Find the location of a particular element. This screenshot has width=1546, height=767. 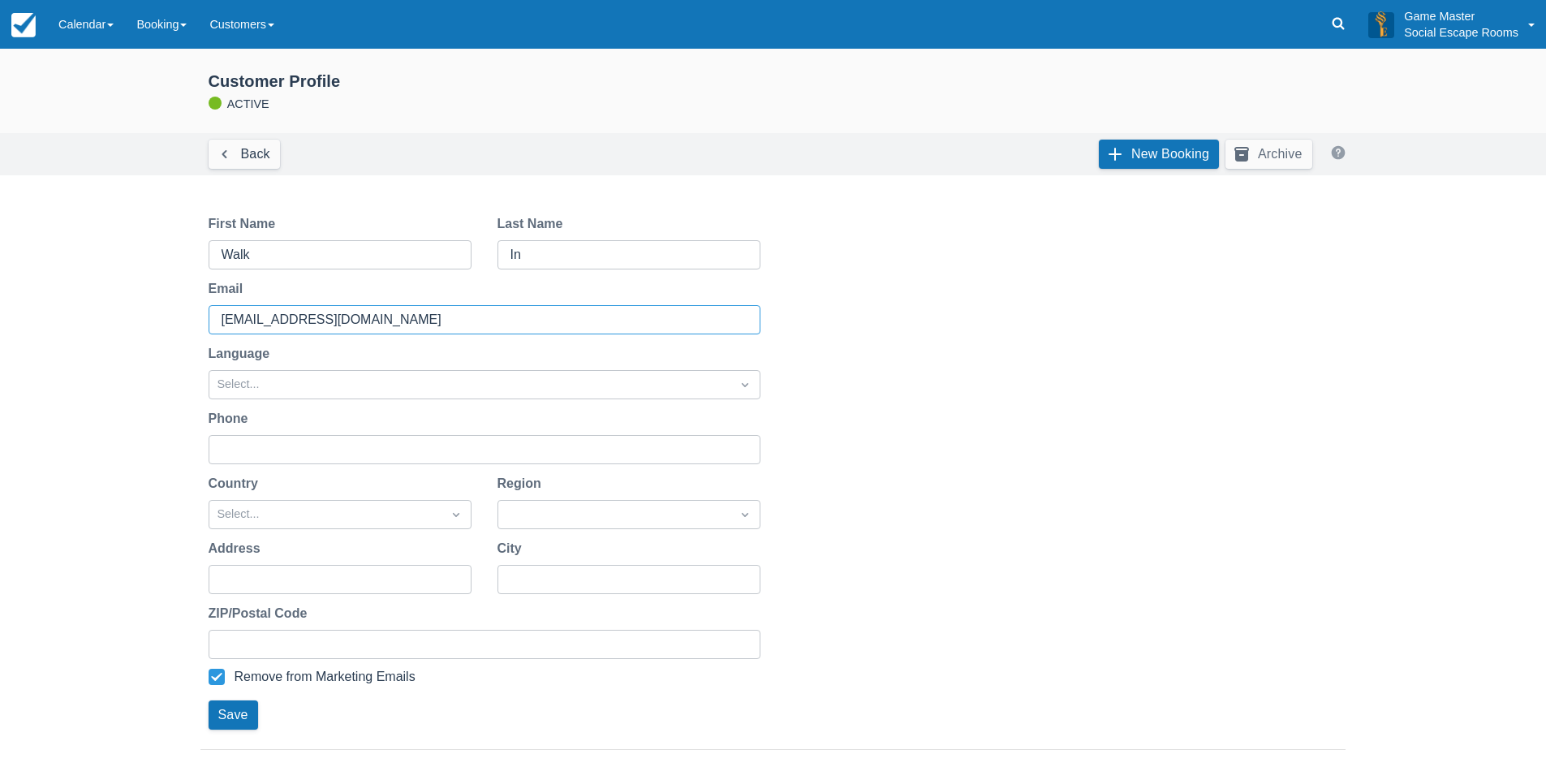

label: Country is located at coordinates (236, 484).